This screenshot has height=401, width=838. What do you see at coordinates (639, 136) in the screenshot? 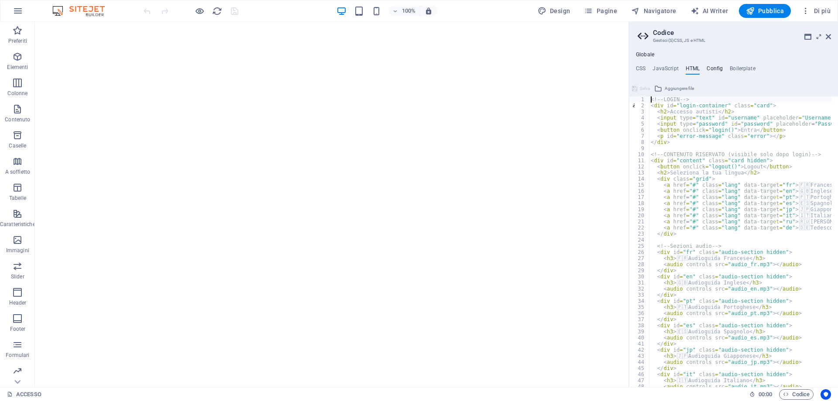
I see `div: 7` at bounding box center [639, 136].